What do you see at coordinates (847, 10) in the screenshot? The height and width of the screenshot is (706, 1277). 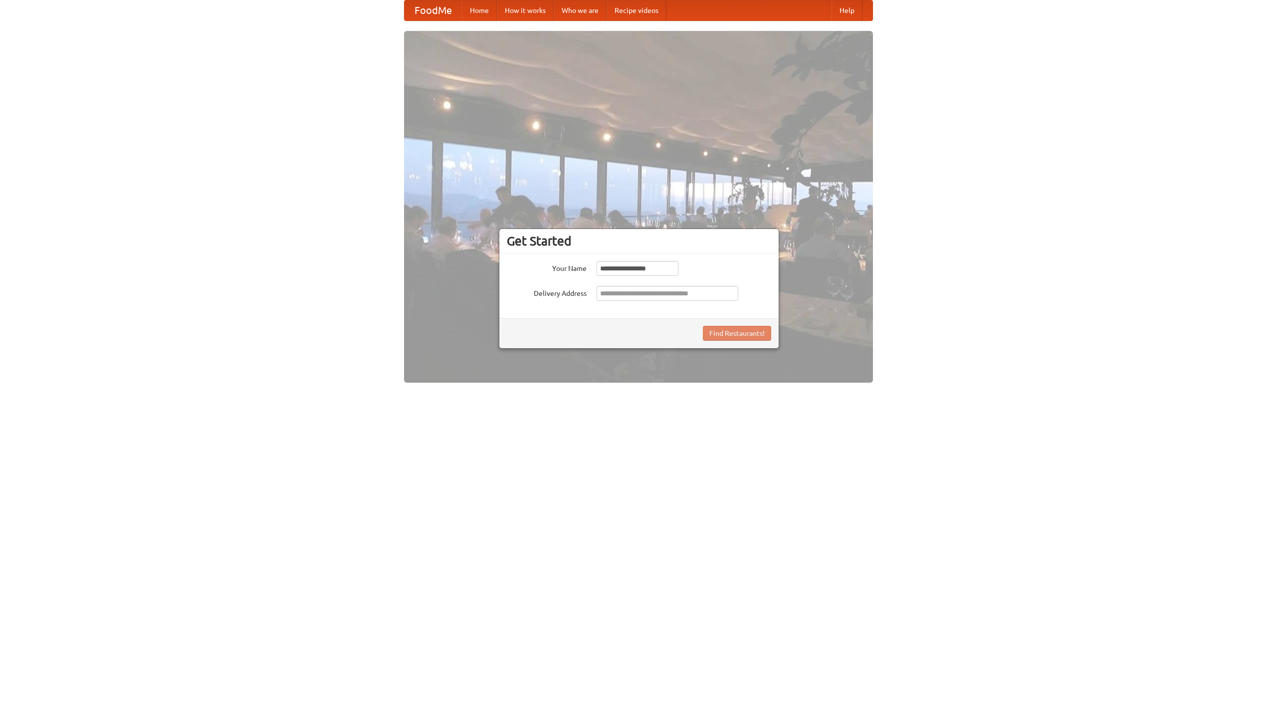 I see `a: Help` at bounding box center [847, 10].